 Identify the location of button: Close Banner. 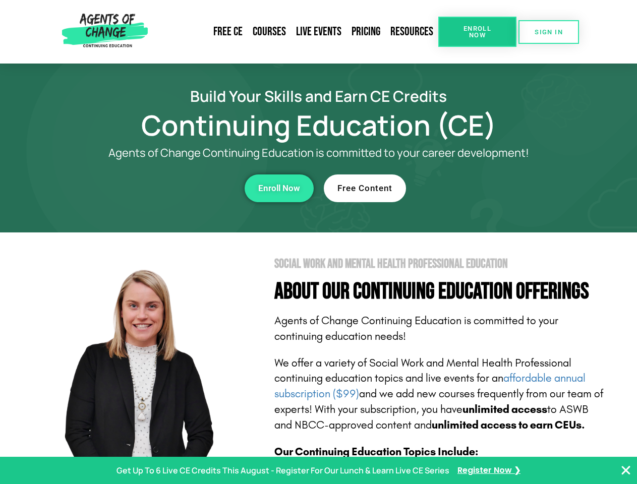
(626, 471).